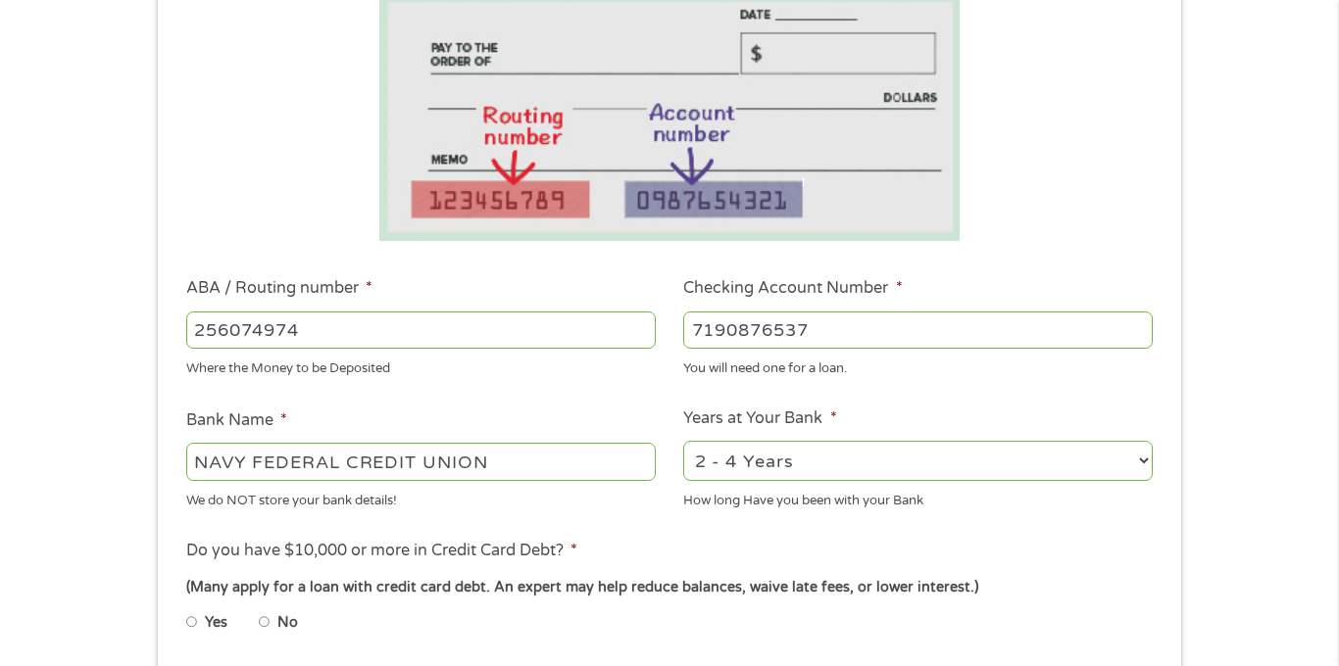 Image resolution: width=1339 pixels, height=666 pixels. Describe the element at coordinates (760, 418) in the screenshot. I see `label: Years at Your Bank` at that location.